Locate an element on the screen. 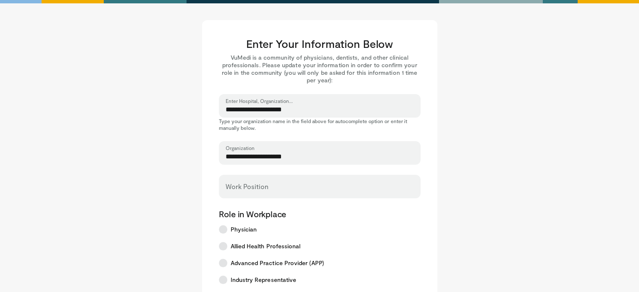 This screenshot has width=639, height=292. h3: Enter Your Information Below is located at coordinates (320, 44).